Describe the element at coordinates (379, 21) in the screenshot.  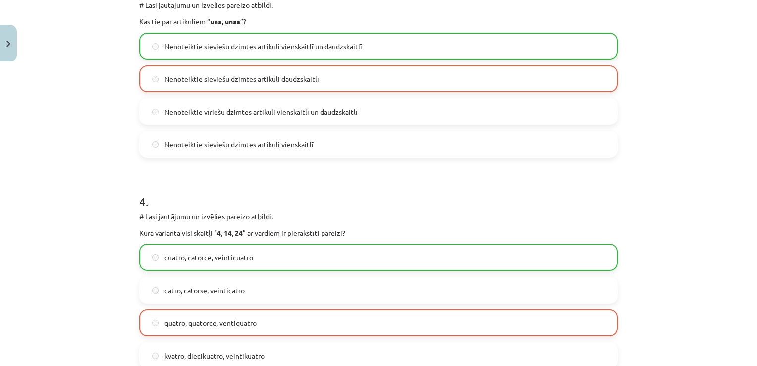
I see `p: Kas tie par artikuliem “ ”?` at that location.